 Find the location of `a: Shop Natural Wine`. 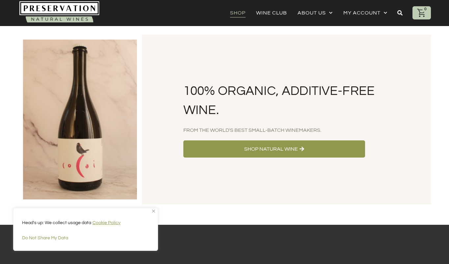

a: Shop Natural Wine is located at coordinates (274, 149).